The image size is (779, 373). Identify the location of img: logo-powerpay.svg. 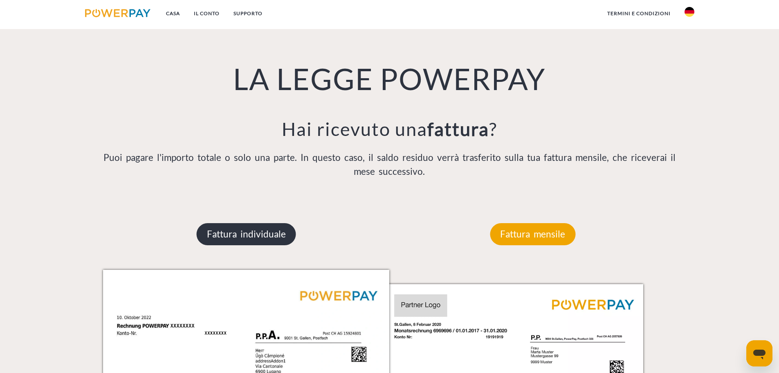
(118, 13).